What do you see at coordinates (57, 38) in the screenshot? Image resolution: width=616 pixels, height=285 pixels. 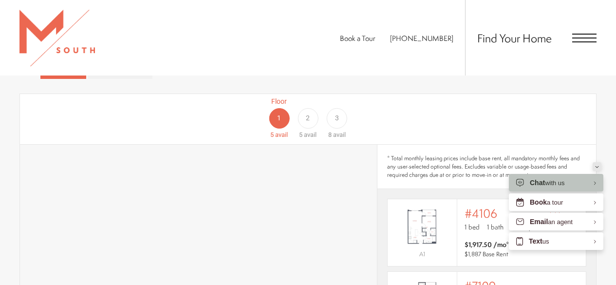 I see `img: MSouth` at bounding box center [57, 38].